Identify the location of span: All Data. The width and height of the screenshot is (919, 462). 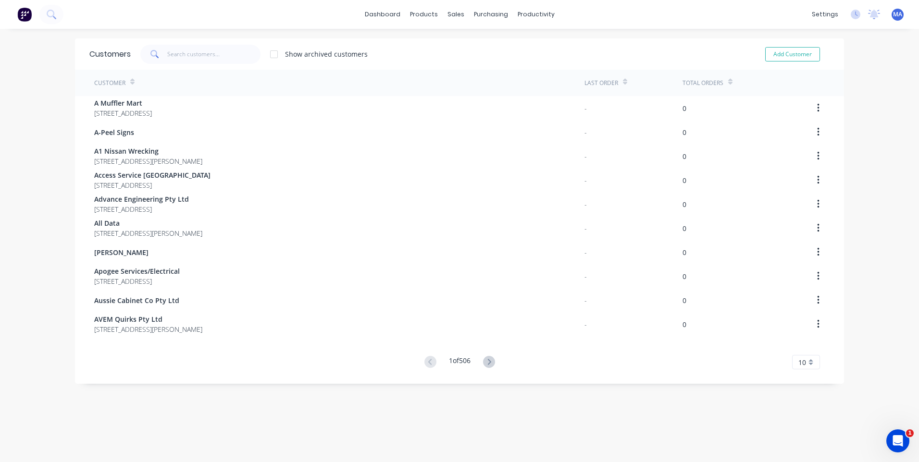
(148, 223).